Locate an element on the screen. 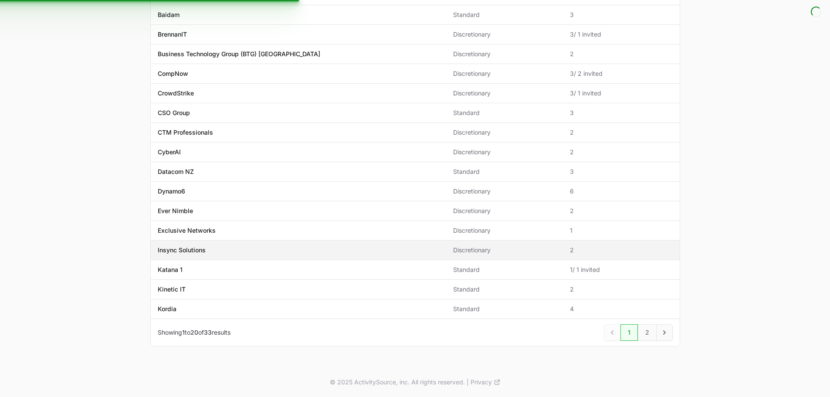 This screenshot has width=830, height=397. p: Exclusive Networks is located at coordinates (186, 230).